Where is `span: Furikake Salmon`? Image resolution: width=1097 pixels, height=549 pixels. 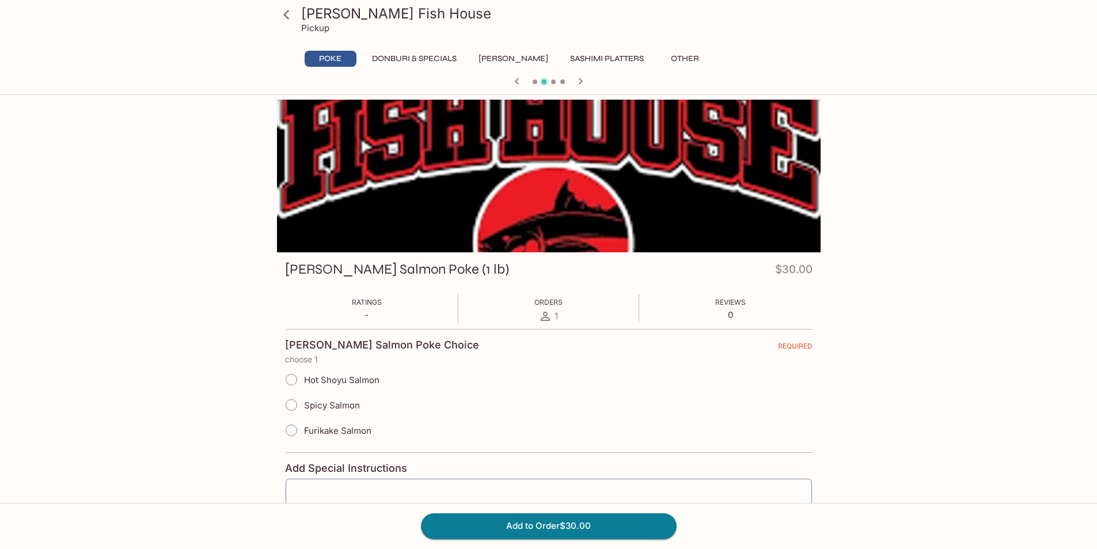 span: Furikake Salmon is located at coordinates (338, 430).